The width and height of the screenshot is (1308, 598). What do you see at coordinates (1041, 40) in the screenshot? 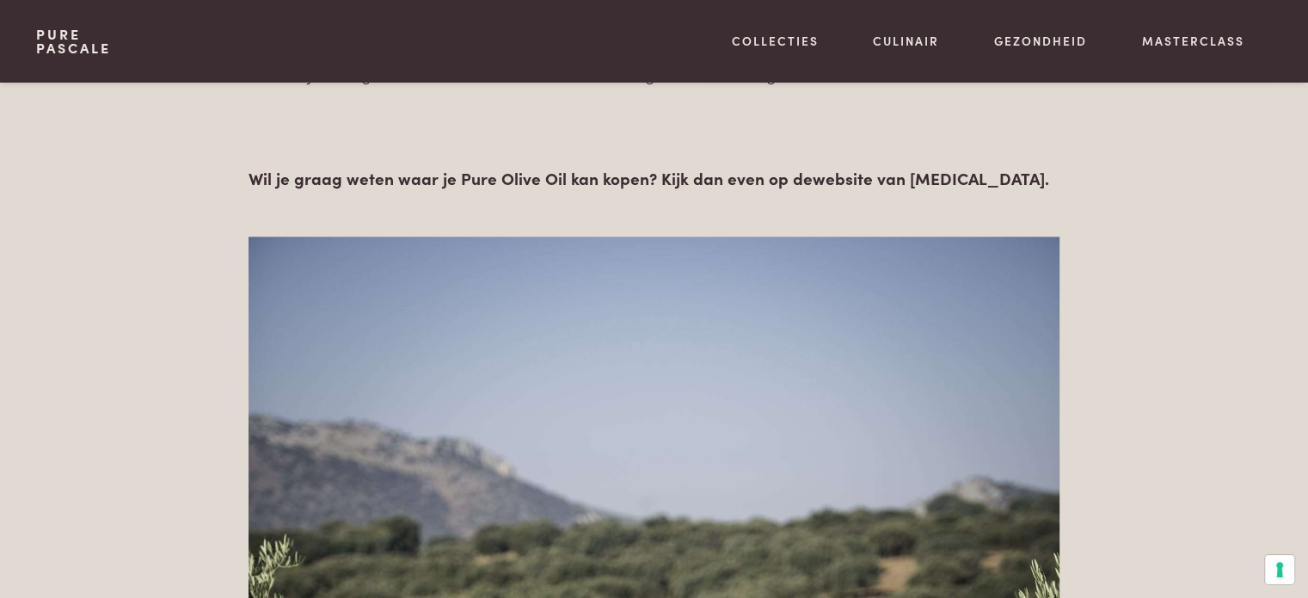
I see `a: Gezondheid` at bounding box center [1041, 40].